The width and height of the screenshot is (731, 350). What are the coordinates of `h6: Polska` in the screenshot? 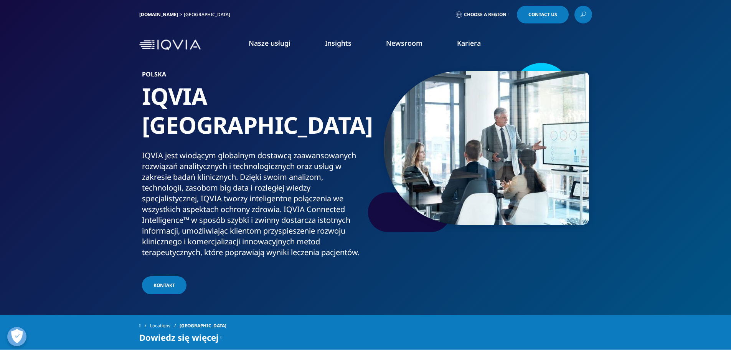 It's located at (252, 76).